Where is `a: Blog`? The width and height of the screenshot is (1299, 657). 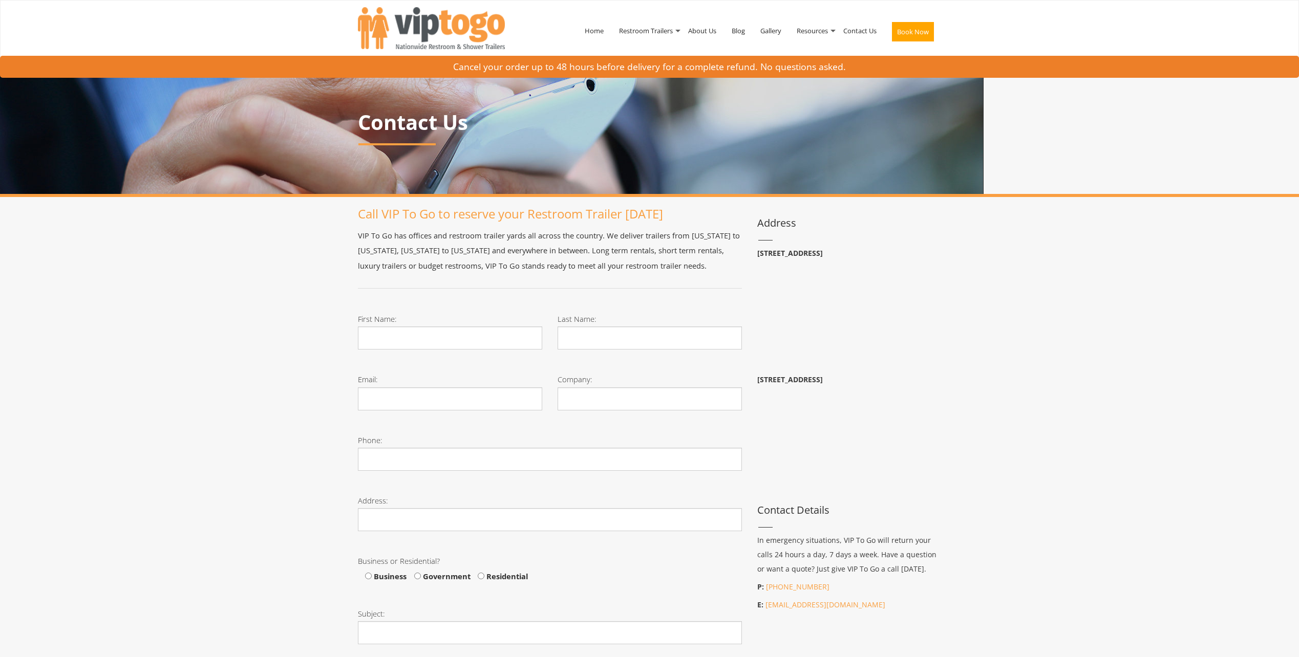
a: Blog is located at coordinates (738, 31).